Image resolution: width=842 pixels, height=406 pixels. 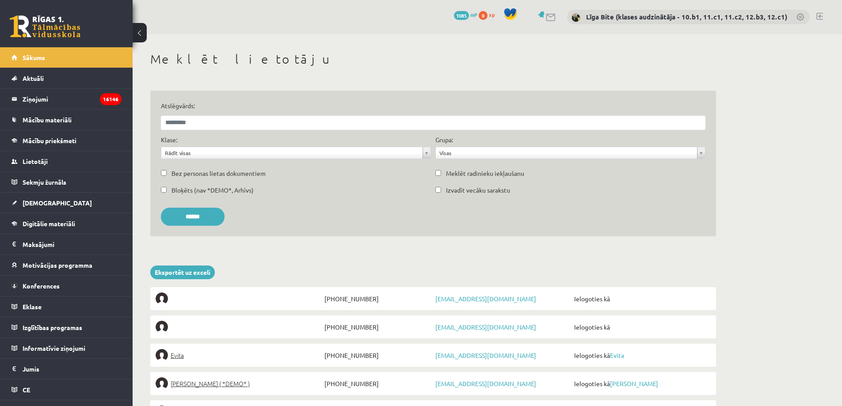 What do you see at coordinates (177, 355) in the screenshot?
I see `span: Evita` at bounding box center [177, 355].